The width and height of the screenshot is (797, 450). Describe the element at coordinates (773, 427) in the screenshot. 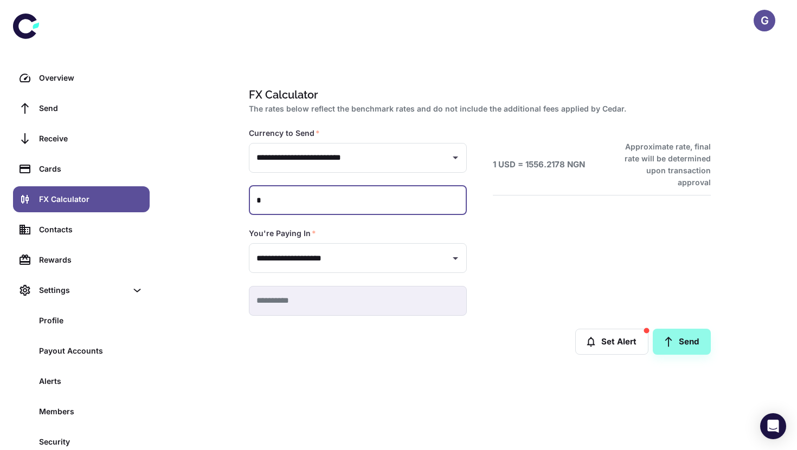

I see `div: Open Intercom Messenger` at that location.